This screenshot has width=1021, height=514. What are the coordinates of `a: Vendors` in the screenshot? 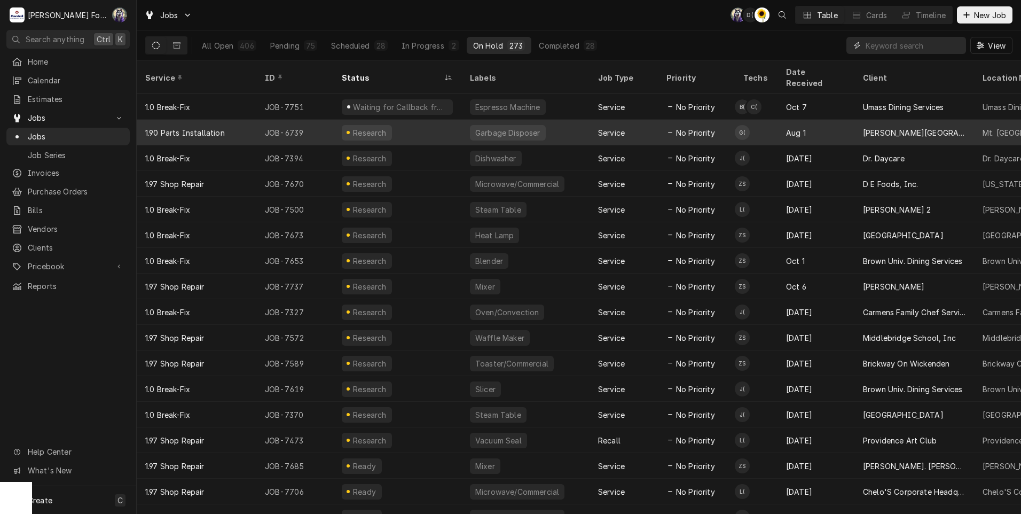 It's located at (68, 229).